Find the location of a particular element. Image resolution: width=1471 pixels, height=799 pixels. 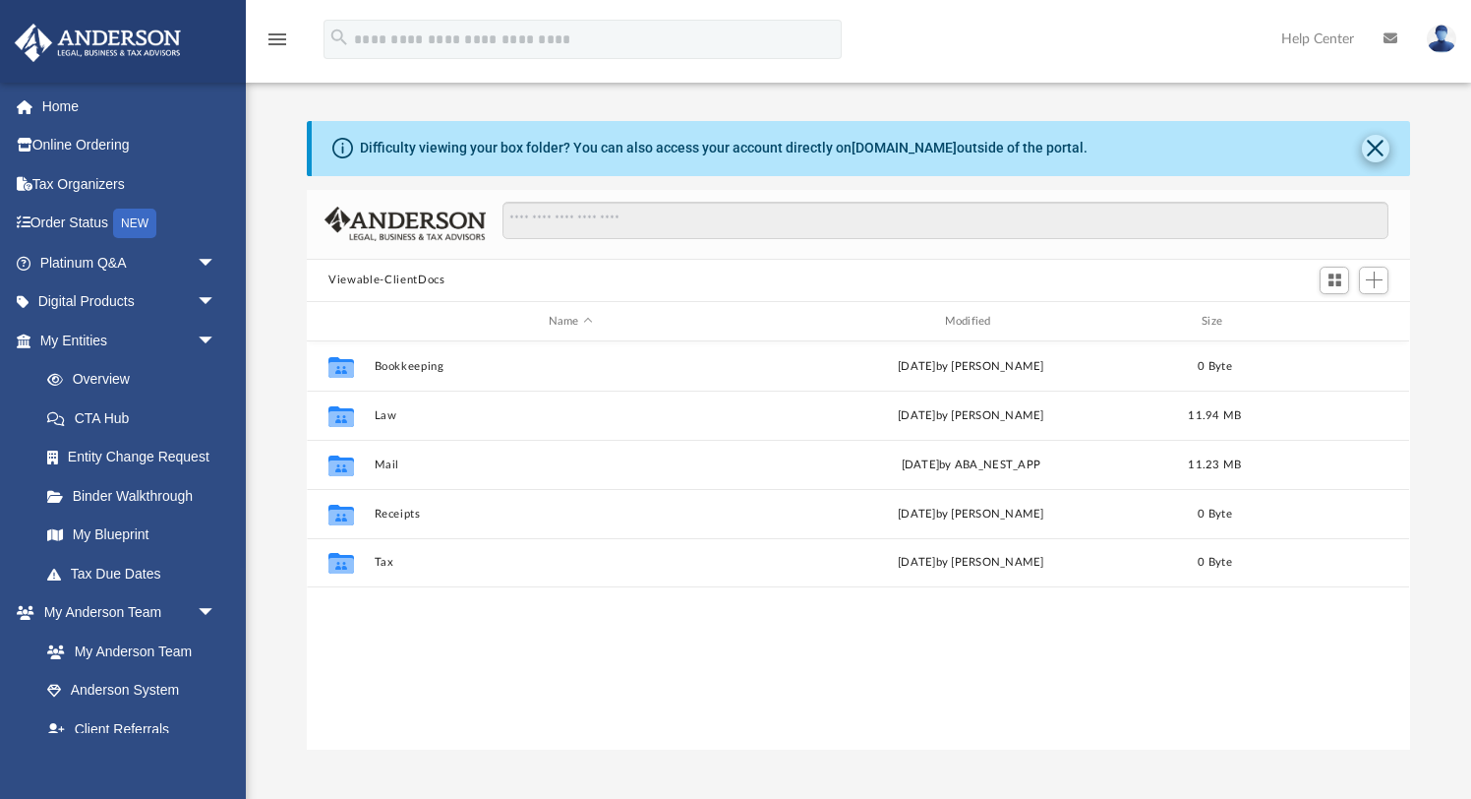

a: Home is located at coordinates (130, 106).